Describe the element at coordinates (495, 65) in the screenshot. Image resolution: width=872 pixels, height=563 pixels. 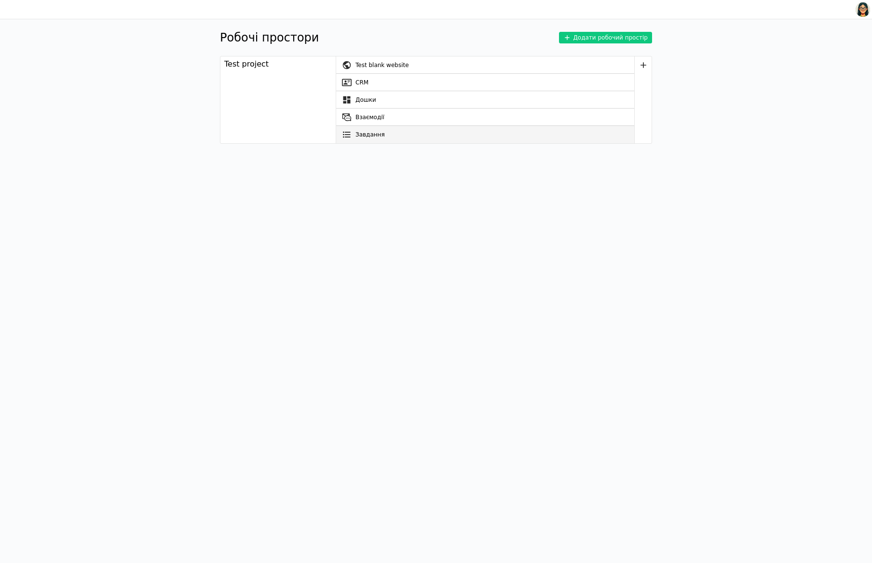
I see `div: Test blank website` at that location.